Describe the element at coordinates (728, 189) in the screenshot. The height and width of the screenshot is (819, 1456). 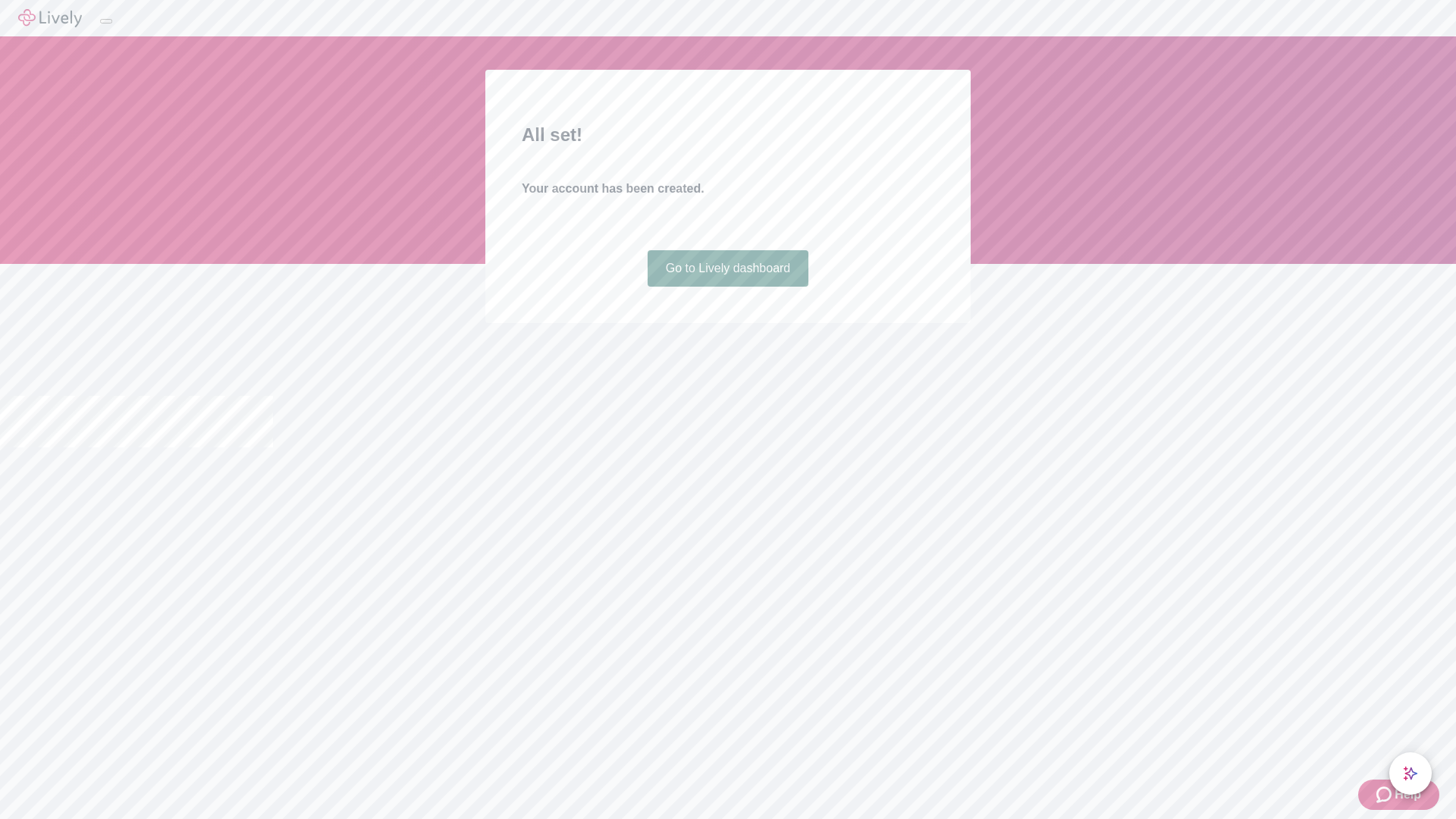
I see `h4: Your account has been created.` at that location.